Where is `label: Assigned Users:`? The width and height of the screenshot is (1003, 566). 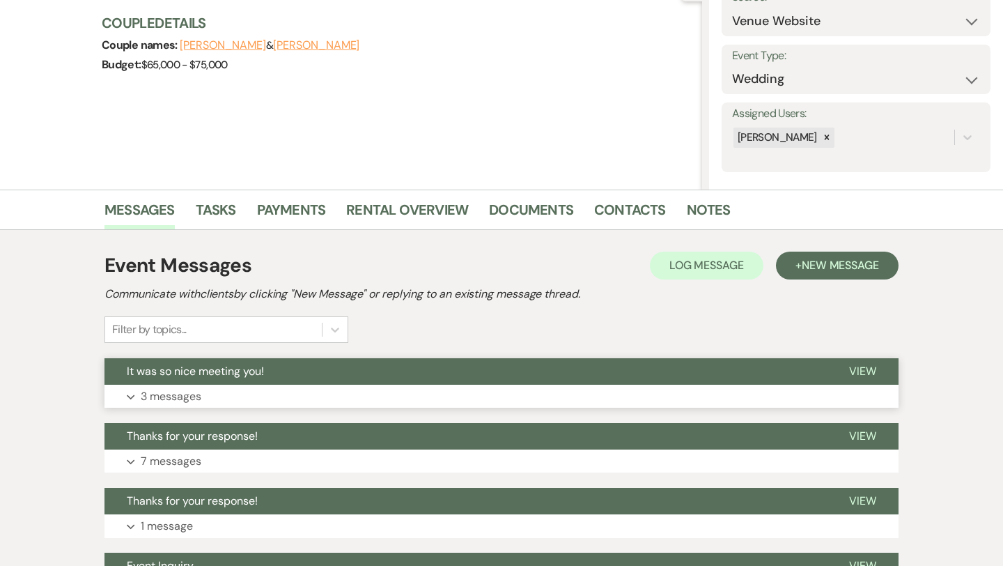
label: Assigned Users: is located at coordinates (856, 114).